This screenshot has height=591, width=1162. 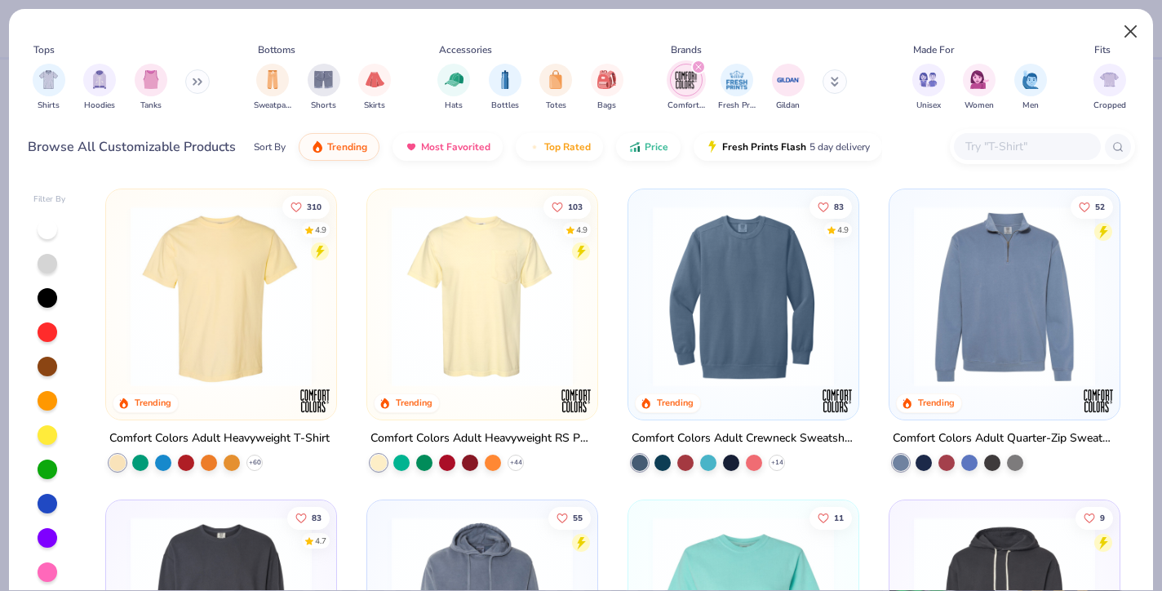 What do you see at coordinates (151, 105) in the screenshot?
I see `span: Tanks` at bounding box center [151, 105].